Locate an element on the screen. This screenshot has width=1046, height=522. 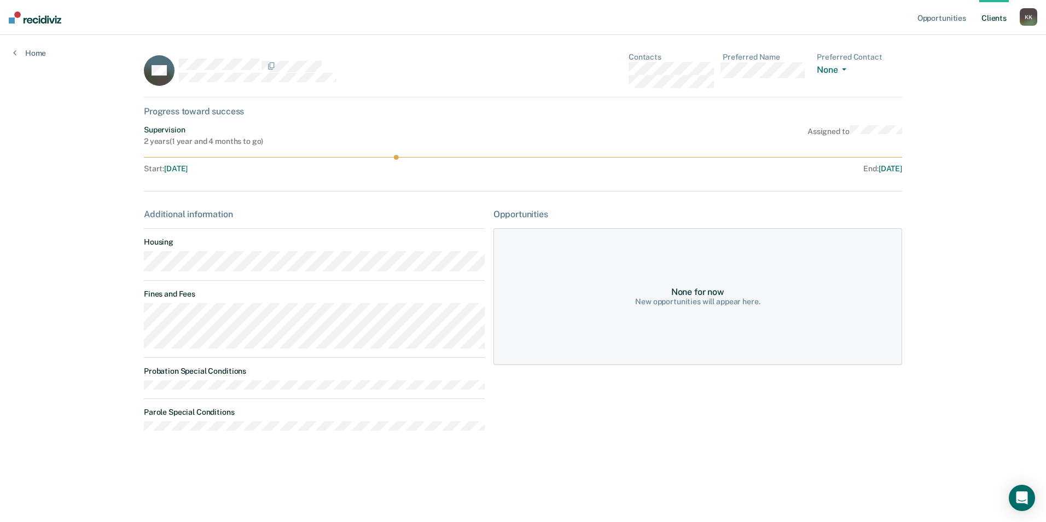
div: Open Intercom Messenger is located at coordinates (1022, 498).